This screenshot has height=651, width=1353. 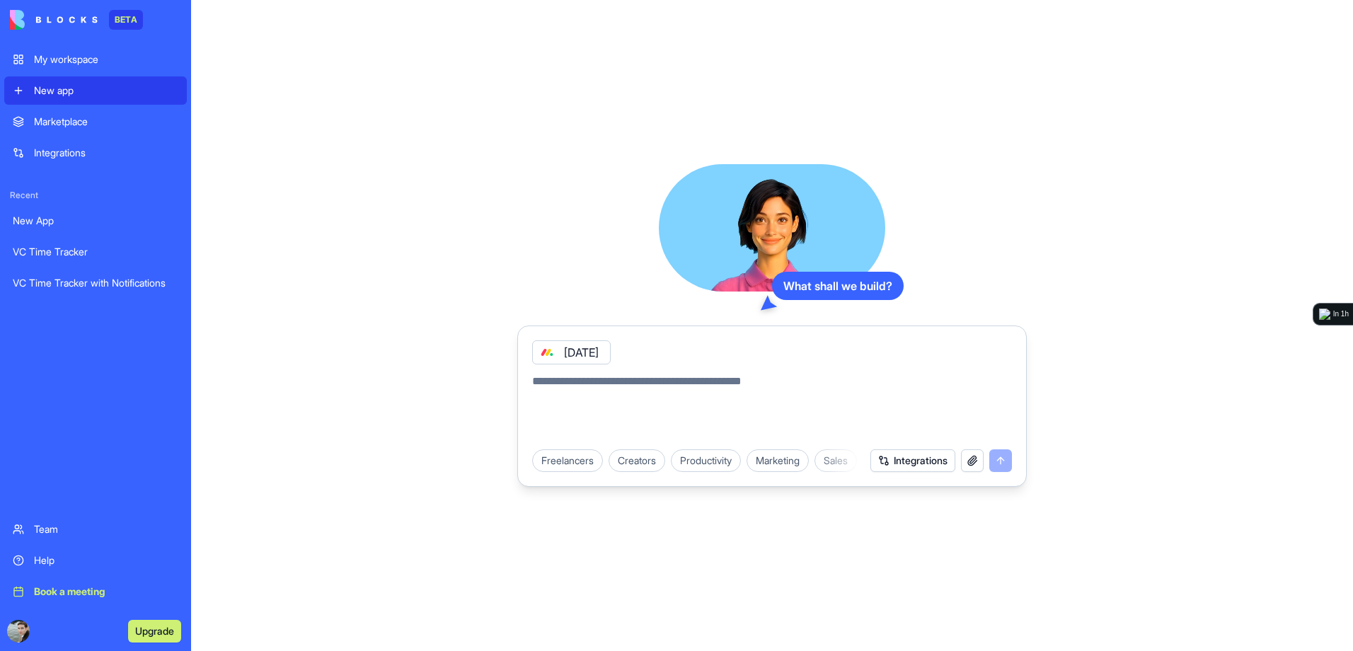 What do you see at coordinates (778, 461) in the screenshot?
I see `div: Marketing` at bounding box center [778, 461].